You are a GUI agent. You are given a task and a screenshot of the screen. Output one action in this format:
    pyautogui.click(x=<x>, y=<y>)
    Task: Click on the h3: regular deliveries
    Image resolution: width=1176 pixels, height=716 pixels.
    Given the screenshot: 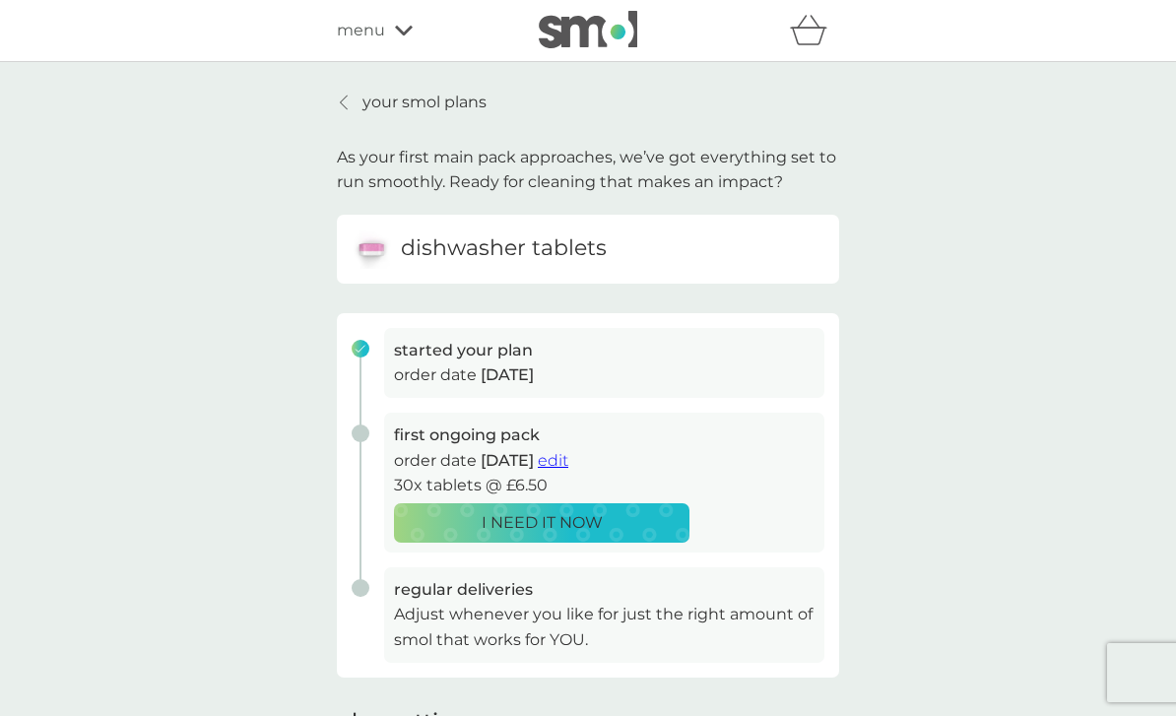 What is the action you would take?
    pyautogui.click(x=604, y=590)
    